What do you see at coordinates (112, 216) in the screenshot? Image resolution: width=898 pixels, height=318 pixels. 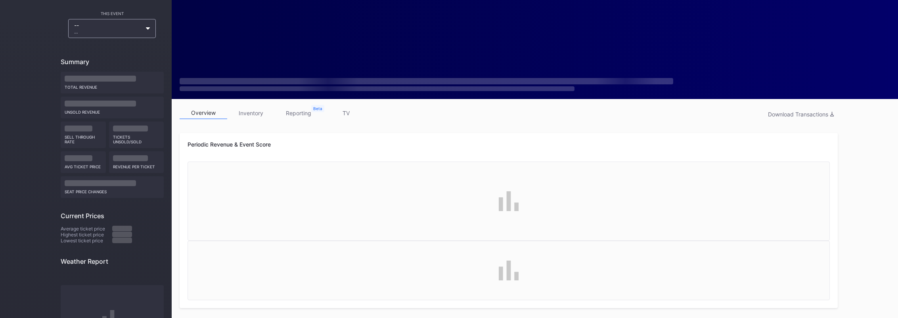 I see `div: Current Prices` at bounding box center [112, 216].